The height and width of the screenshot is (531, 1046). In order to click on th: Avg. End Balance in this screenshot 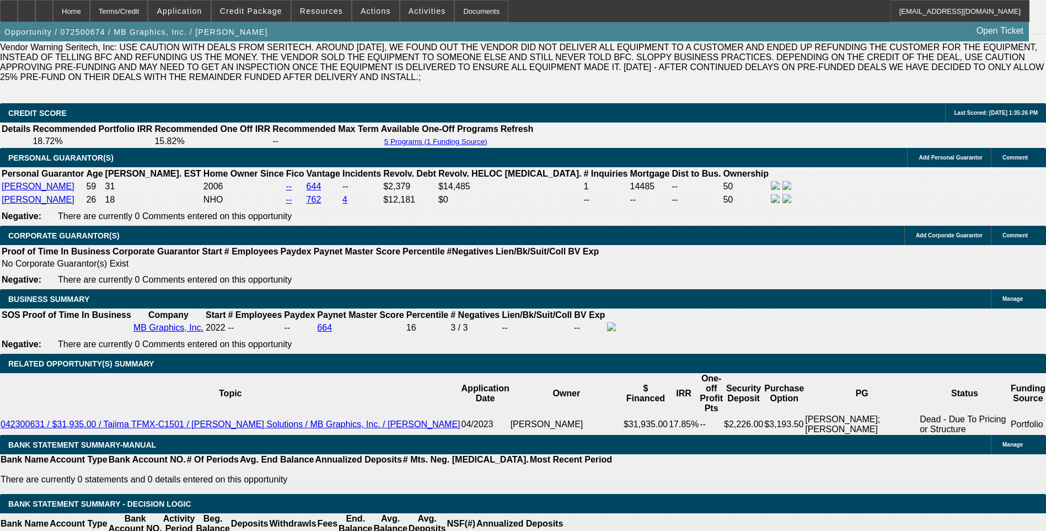, I will do `click(277, 459)`.